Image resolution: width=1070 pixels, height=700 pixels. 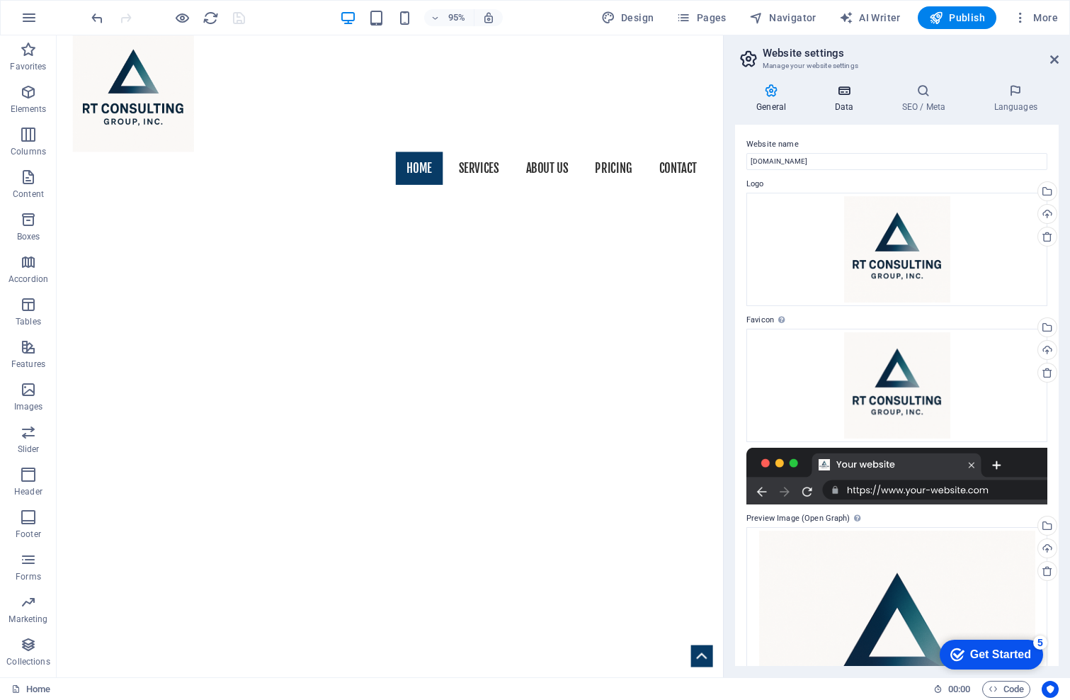 I want to click on button: Navigator, so click(x=783, y=18).